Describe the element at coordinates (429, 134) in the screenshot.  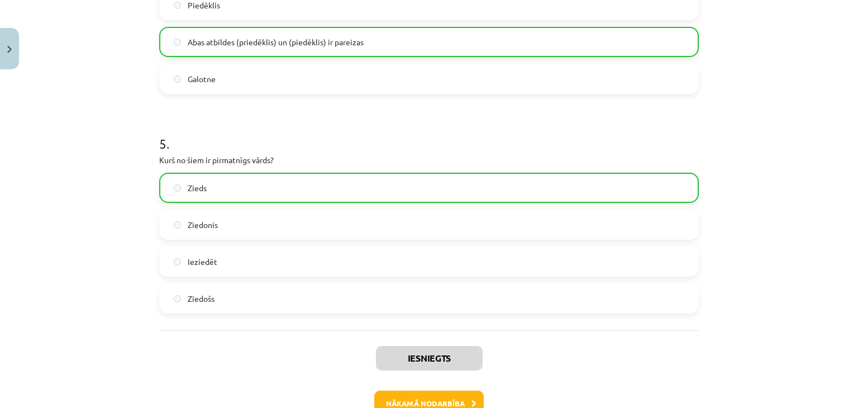
I see `h1: 5 .` at that location.